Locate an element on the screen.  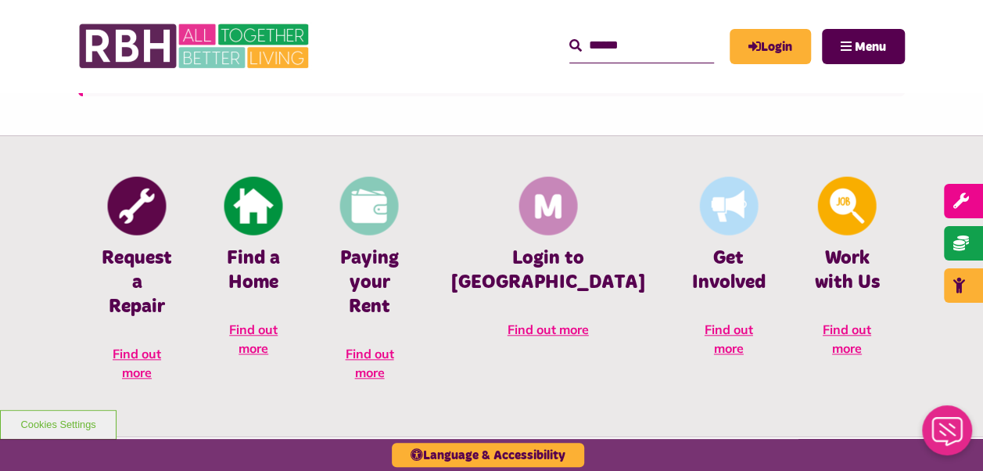
img: Find A Home is located at coordinates (253, 205).